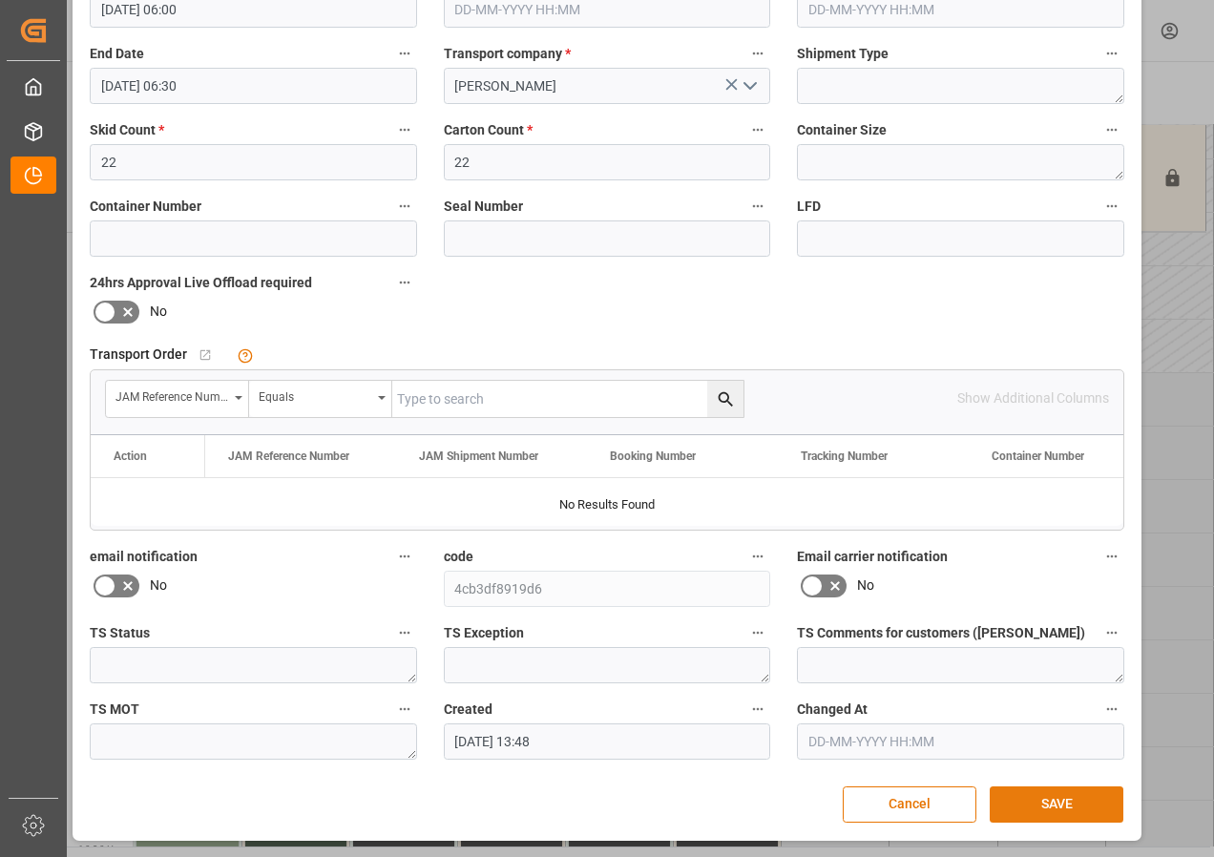 This screenshot has width=1214, height=857. What do you see at coordinates (119, 633) in the screenshot?
I see `span: TS Status` at bounding box center [119, 633].